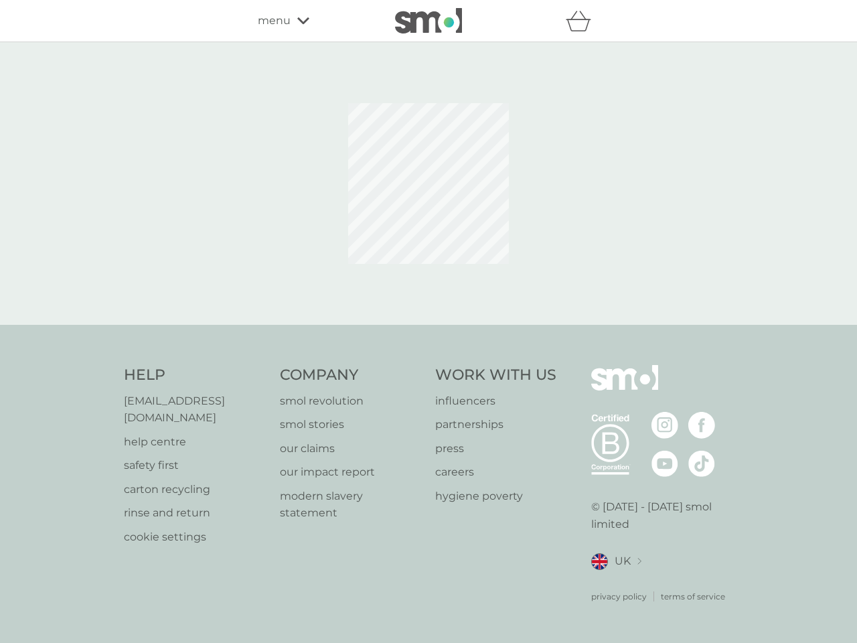 This screenshot has height=643, width=857. I want to click on a: smol revolution, so click(351, 401).